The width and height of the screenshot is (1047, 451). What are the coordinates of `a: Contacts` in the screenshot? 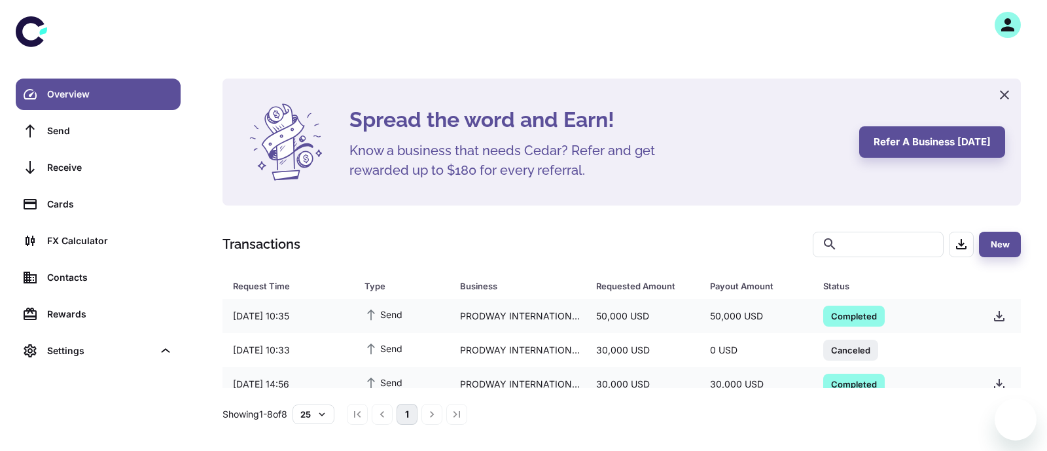 It's located at (98, 278).